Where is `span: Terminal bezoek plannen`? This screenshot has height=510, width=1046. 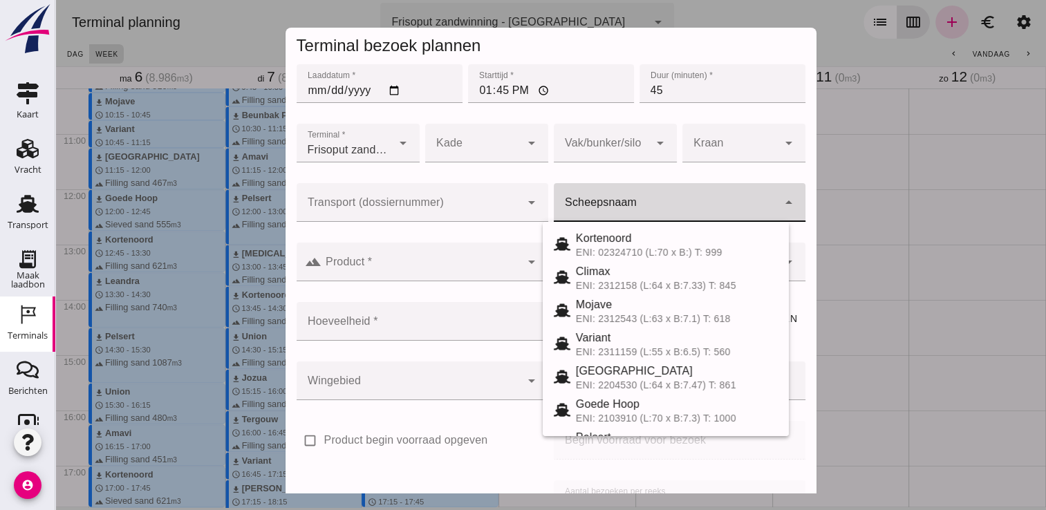
span: Terminal bezoek plannen is located at coordinates (333, 45).